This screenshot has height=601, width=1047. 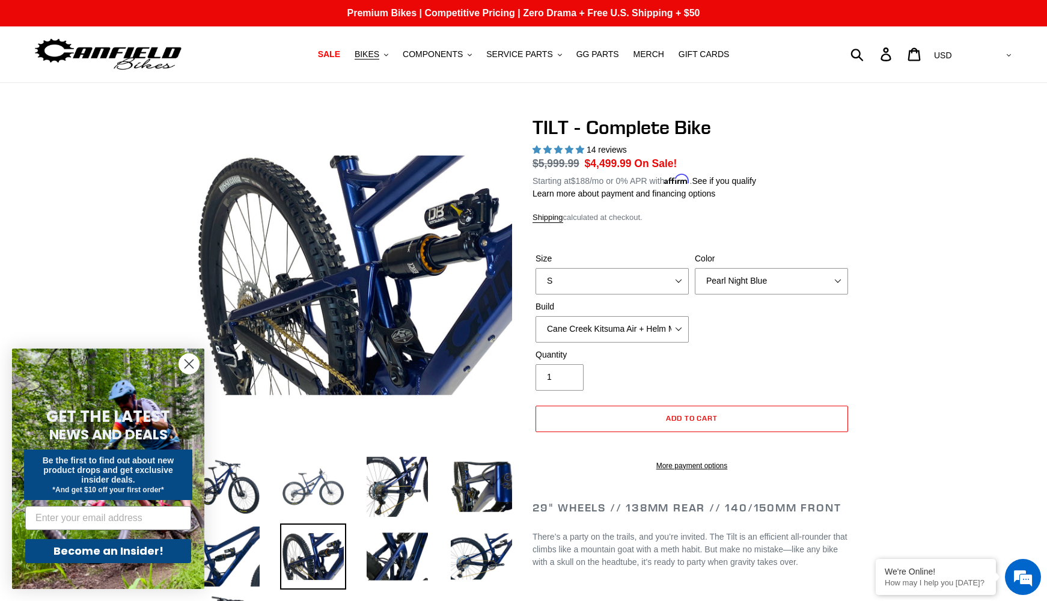 What do you see at coordinates (556, 163) in the screenshot?
I see `s: $5,999.99` at bounding box center [556, 163].